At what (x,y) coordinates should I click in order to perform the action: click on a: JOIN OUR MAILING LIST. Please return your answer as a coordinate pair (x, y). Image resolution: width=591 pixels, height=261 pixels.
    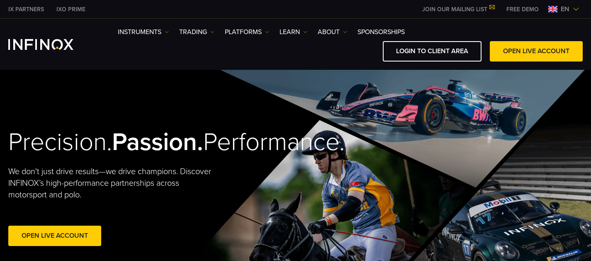
    Looking at the image, I should click on (458, 9).